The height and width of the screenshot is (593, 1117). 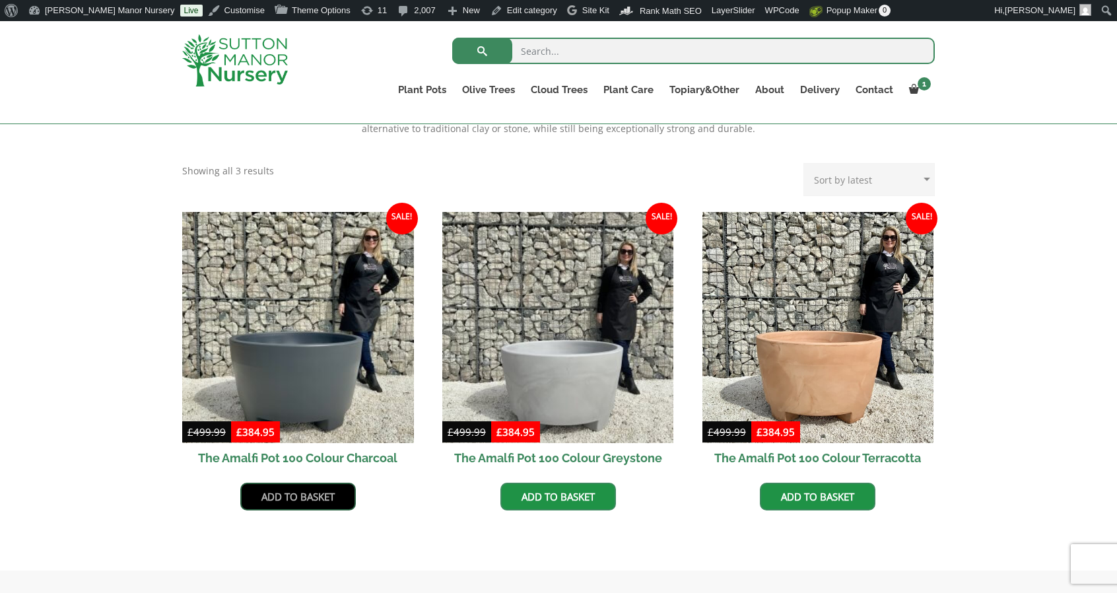 What do you see at coordinates (671, 11) in the screenshot?
I see `span: Rank Math SEO` at bounding box center [671, 11].